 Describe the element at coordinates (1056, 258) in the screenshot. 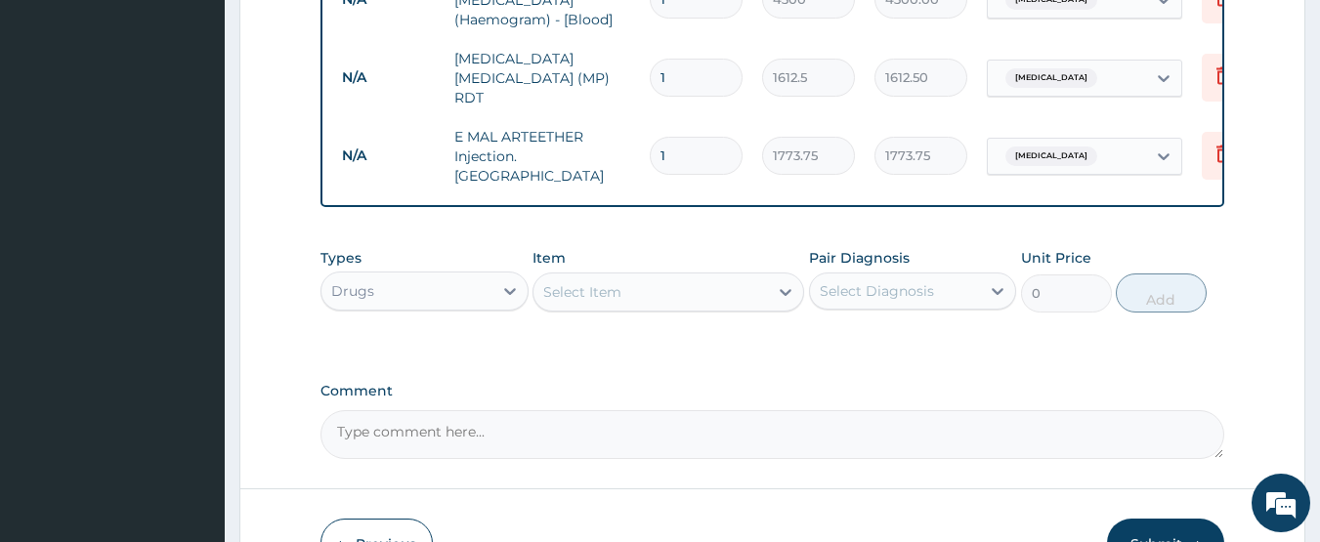

I see `label: Unit Price` at that location.